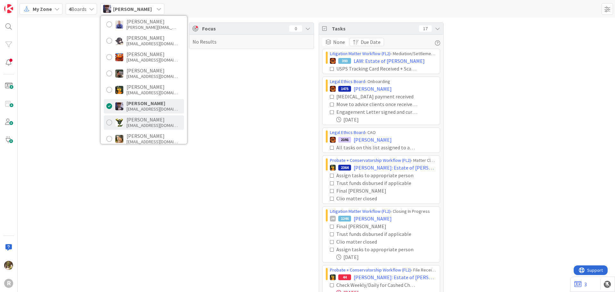 The width and height of the screenshot is (615, 292). I want to click on span: Boards, so click(78, 9).